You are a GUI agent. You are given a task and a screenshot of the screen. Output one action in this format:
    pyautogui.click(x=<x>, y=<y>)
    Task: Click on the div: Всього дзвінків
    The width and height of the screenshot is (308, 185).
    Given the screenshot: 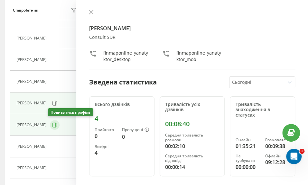 What is the action you would take?
    pyautogui.click(x=122, y=105)
    